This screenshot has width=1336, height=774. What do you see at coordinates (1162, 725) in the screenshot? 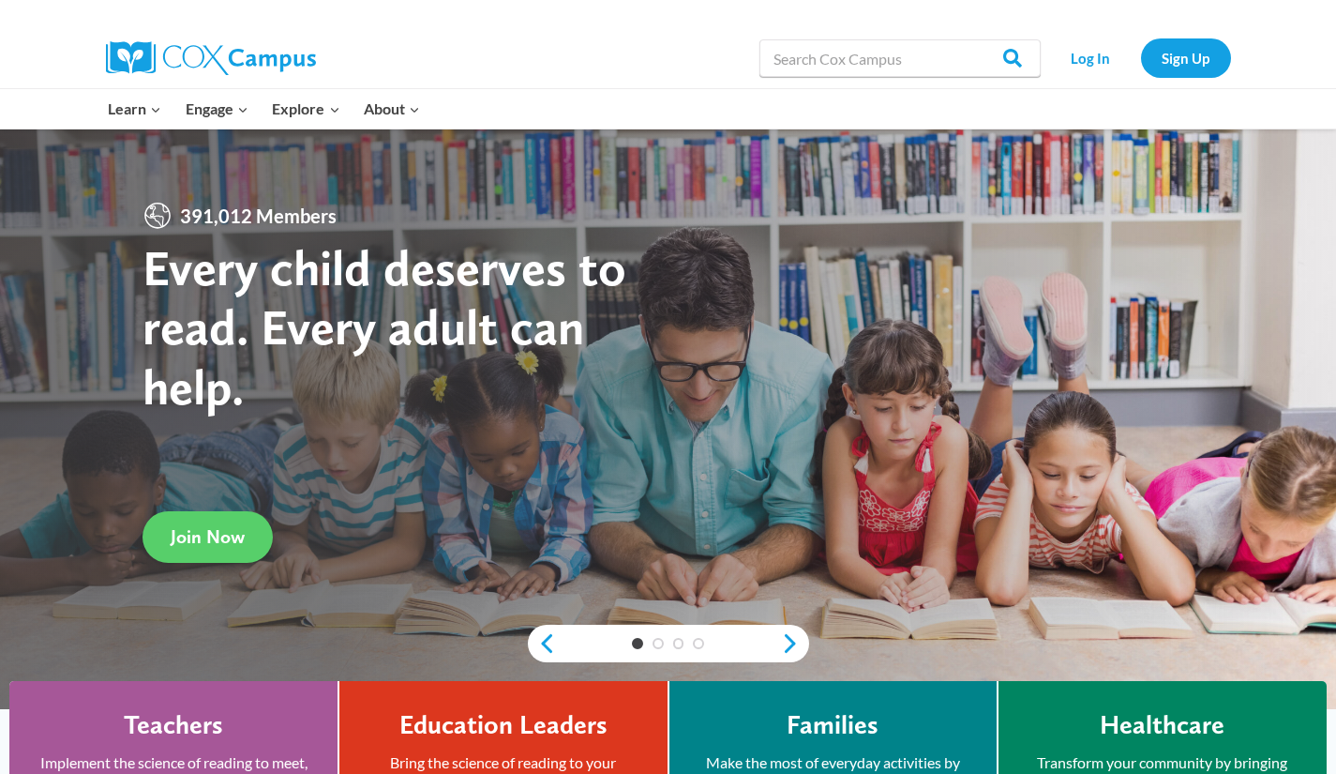
I see `h4: Healthcare` at bounding box center [1162, 725].